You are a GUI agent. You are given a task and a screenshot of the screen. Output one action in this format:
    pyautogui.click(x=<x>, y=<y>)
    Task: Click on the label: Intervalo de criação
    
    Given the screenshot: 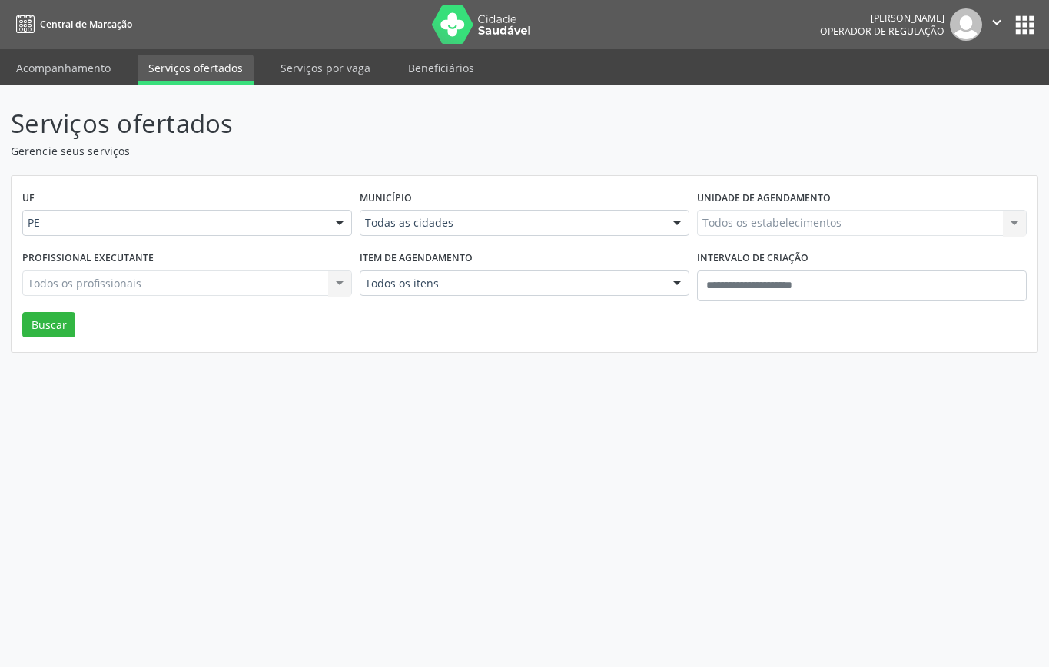 What is the action you would take?
    pyautogui.click(x=753, y=258)
    